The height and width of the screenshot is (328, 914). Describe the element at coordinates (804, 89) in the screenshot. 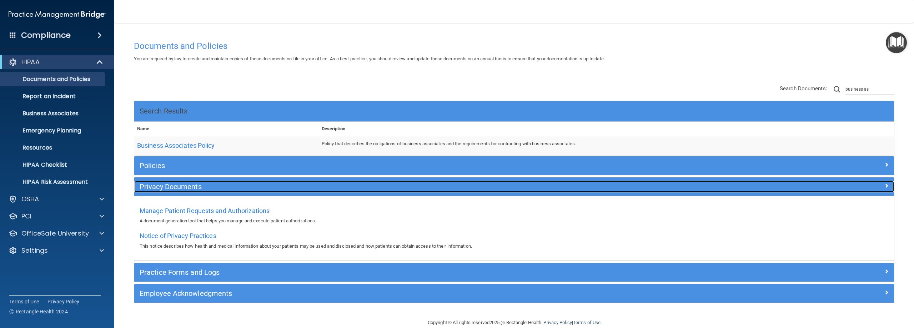

I see `span: Search Documents:` at that location.